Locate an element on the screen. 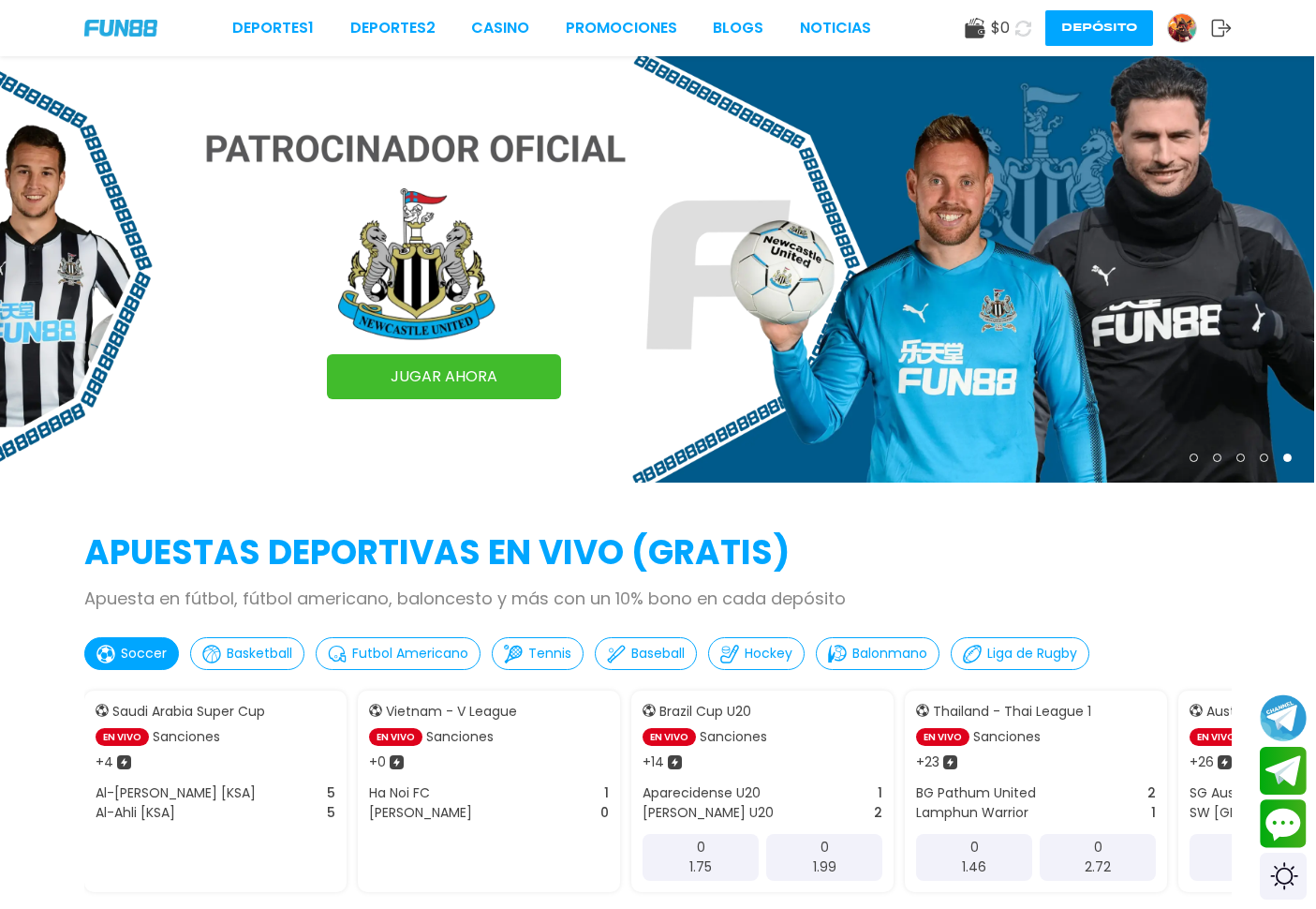  p: Tennis is located at coordinates (550, 653).